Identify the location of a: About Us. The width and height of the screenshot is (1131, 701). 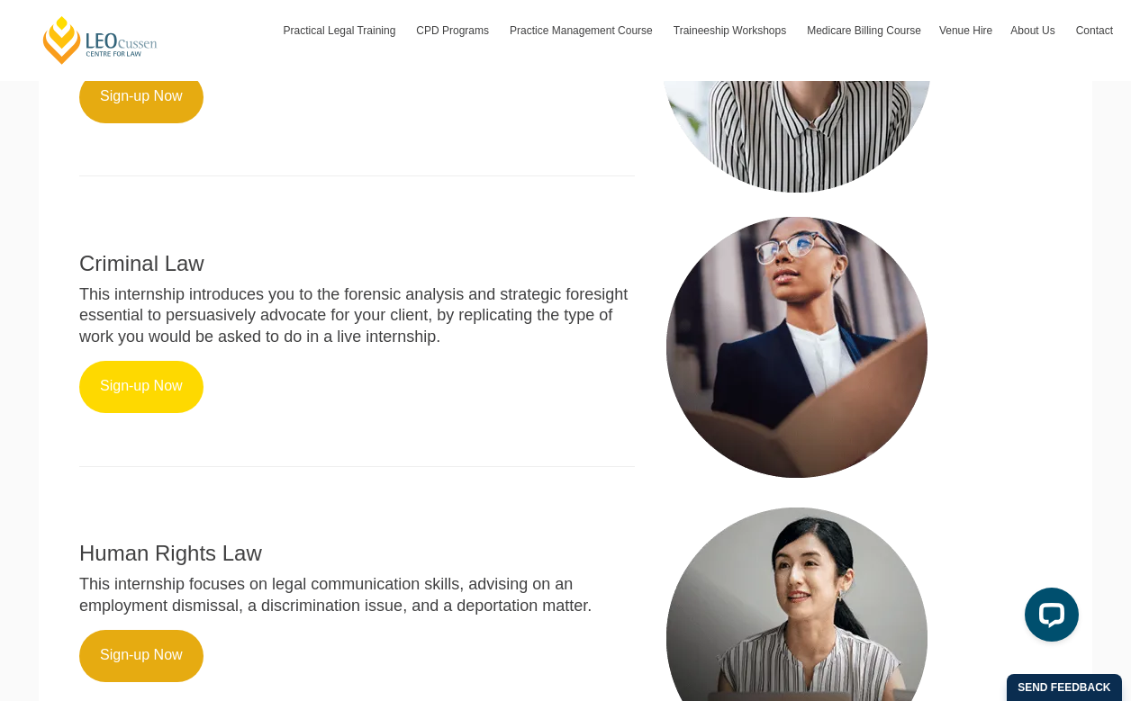
(1033, 31).